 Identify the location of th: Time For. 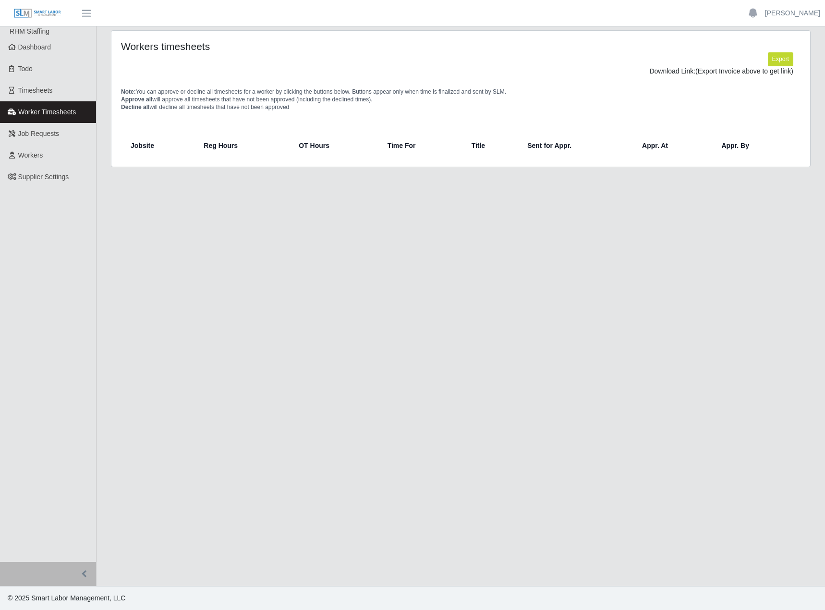
(422, 146).